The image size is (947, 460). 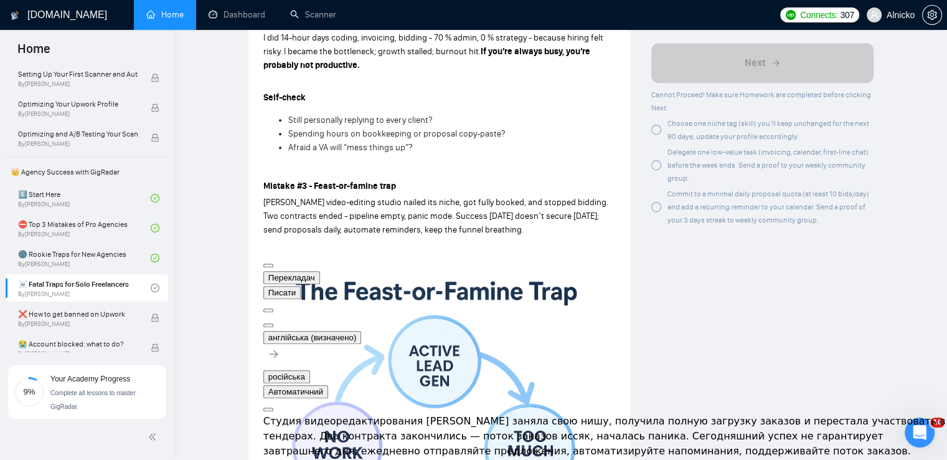 I want to click on button: вибір GIF-файлів, so click(x=44, y=359).